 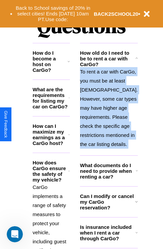 What do you see at coordinates (108, 171) in the screenshot?
I see `h3: What documents do I need to provide when renting a car?` at bounding box center [108, 171].